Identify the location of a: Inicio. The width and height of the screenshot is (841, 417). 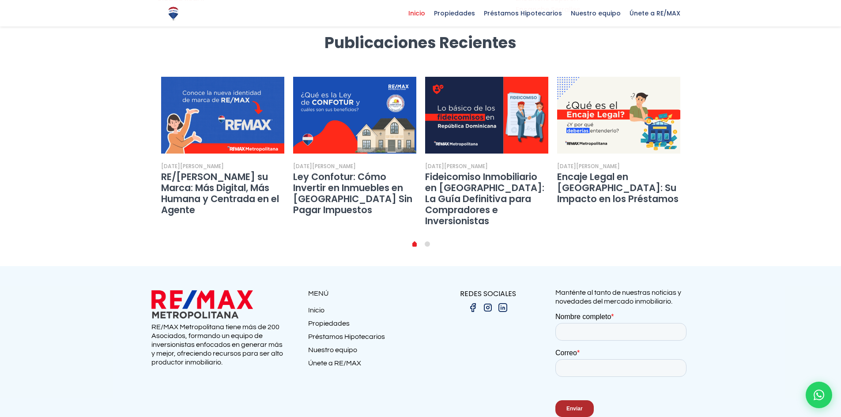
(364, 312).